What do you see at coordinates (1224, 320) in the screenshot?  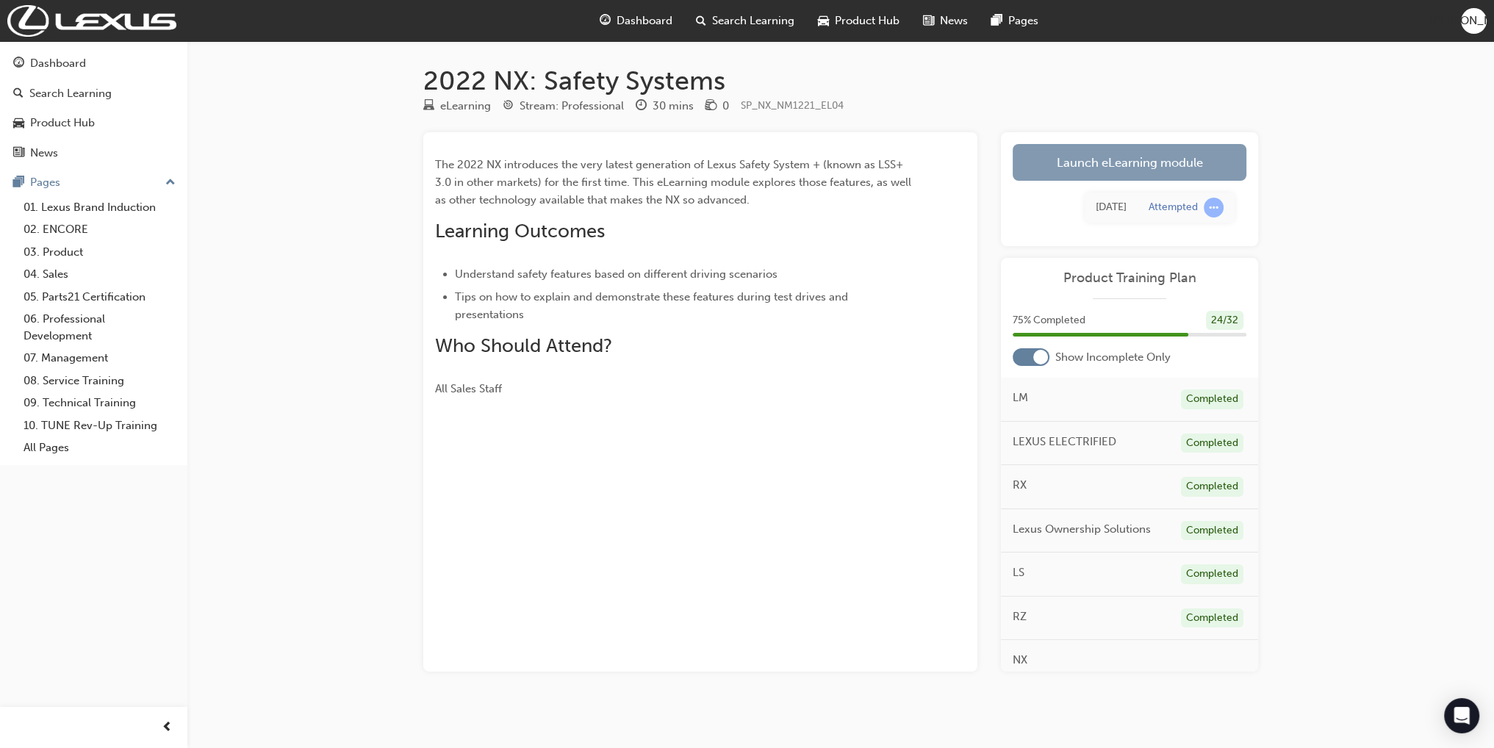 I see `div: 24 / 32` at bounding box center [1224, 320].